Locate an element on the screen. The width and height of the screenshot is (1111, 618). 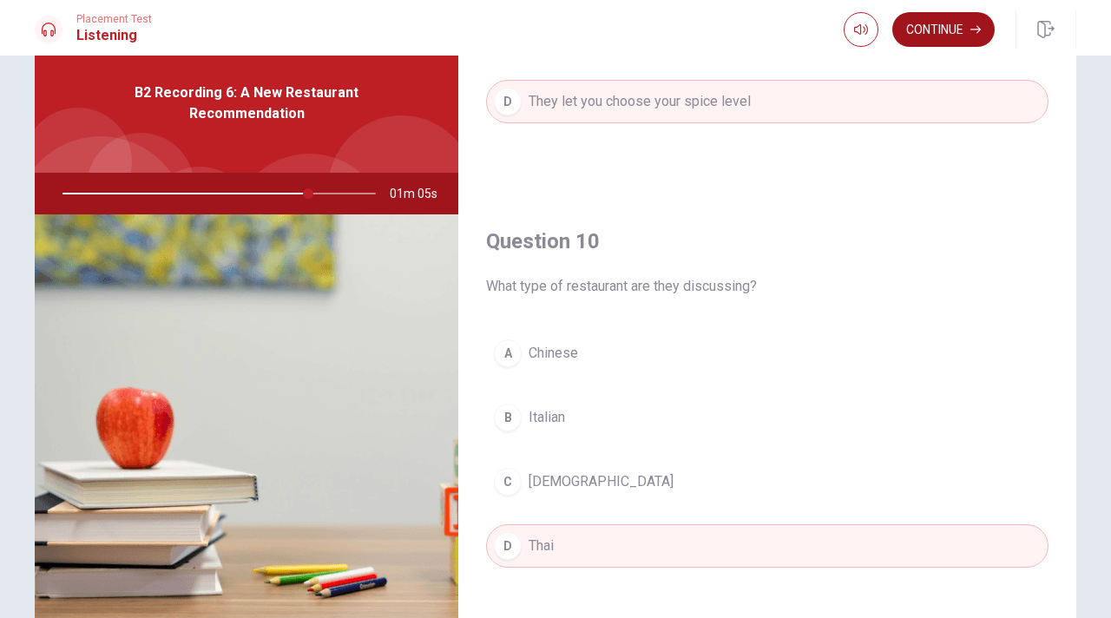
div: B is located at coordinates (508, 417).